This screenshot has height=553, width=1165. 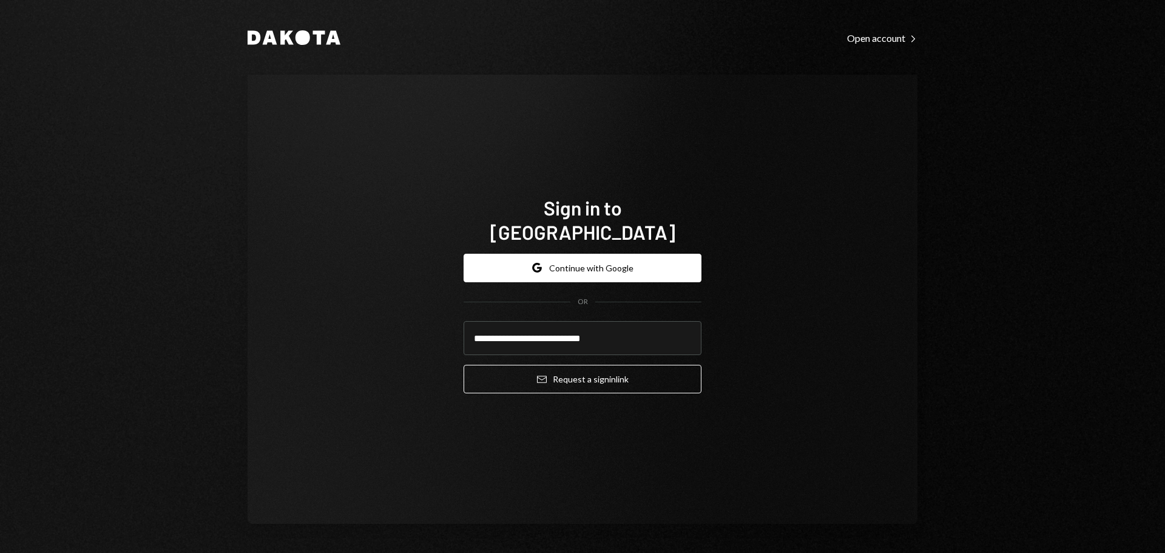 I want to click on div: OR, so click(x=583, y=302).